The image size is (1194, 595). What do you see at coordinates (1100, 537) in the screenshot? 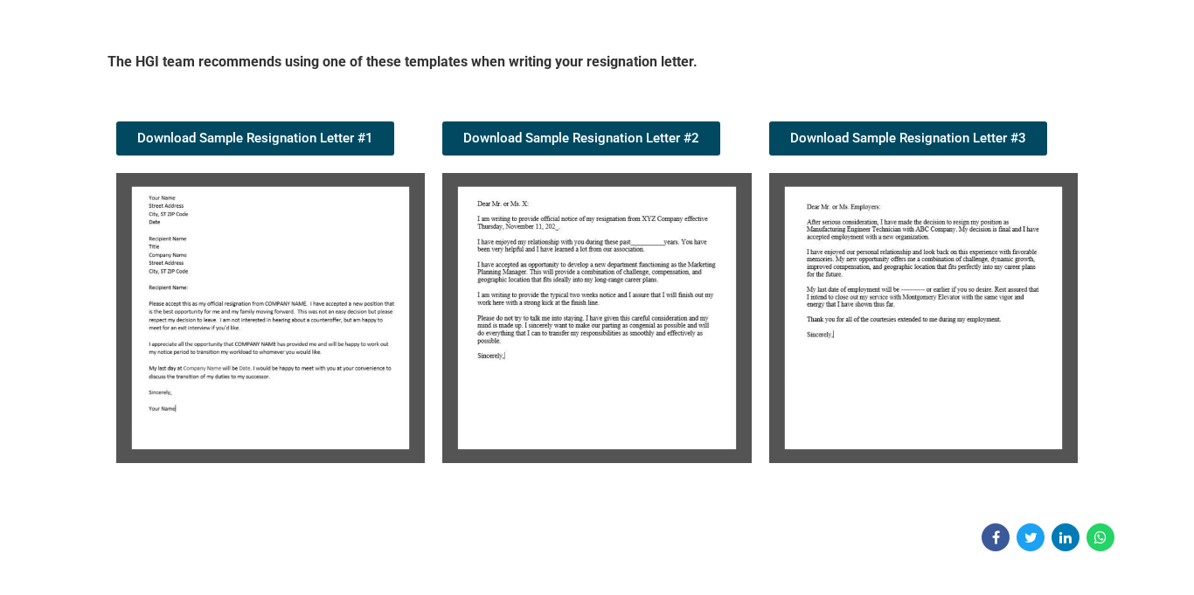
I see `a: Share on WhatsApp` at bounding box center [1100, 537].